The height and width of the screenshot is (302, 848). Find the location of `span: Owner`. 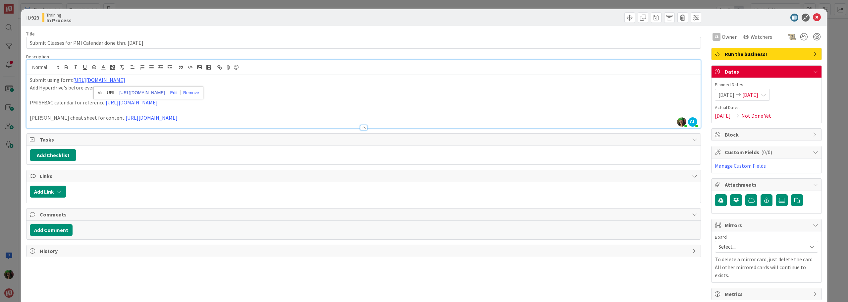

span: Owner is located at coordinates (729, 37).